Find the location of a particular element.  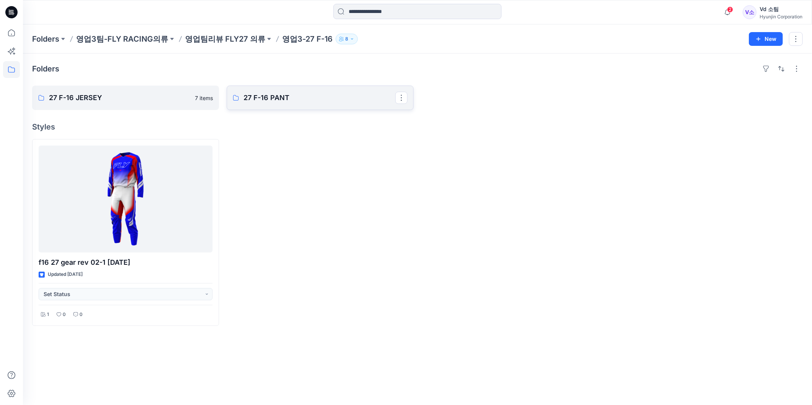

p: 영업팀리뷰 FLY27 의류 is located at coordinates (225, 39).